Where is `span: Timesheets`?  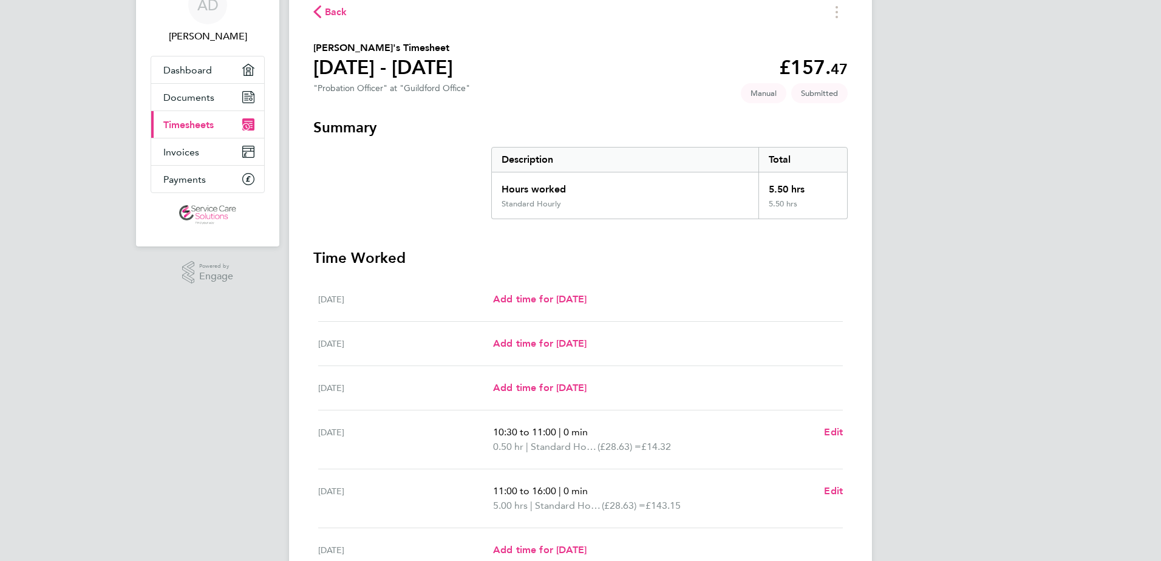 span: Timesheets is located at coordinates (188, 124).